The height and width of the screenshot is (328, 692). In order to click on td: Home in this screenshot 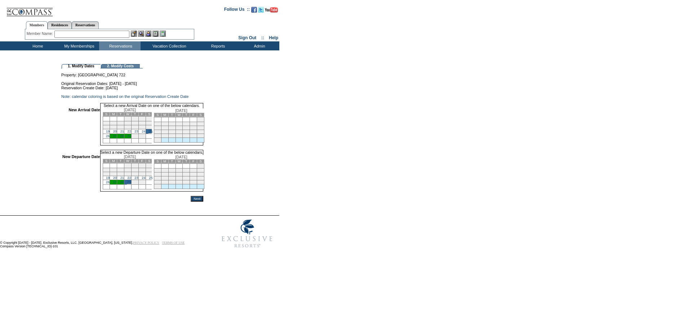, I will do `click(37, 46)`.